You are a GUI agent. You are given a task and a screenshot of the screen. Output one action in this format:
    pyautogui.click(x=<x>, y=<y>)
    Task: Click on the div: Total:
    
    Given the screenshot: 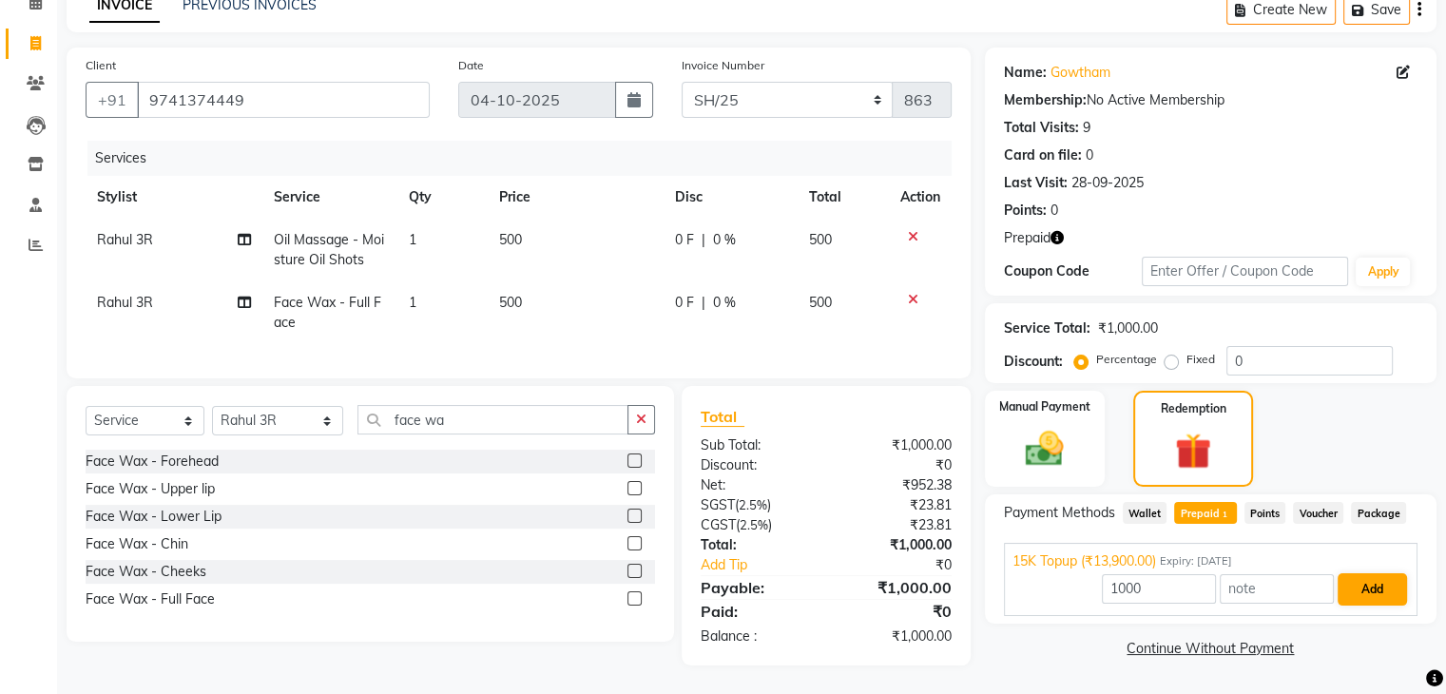 What is the action you would take?
    pyautogui.click(x=756, y=545)
    